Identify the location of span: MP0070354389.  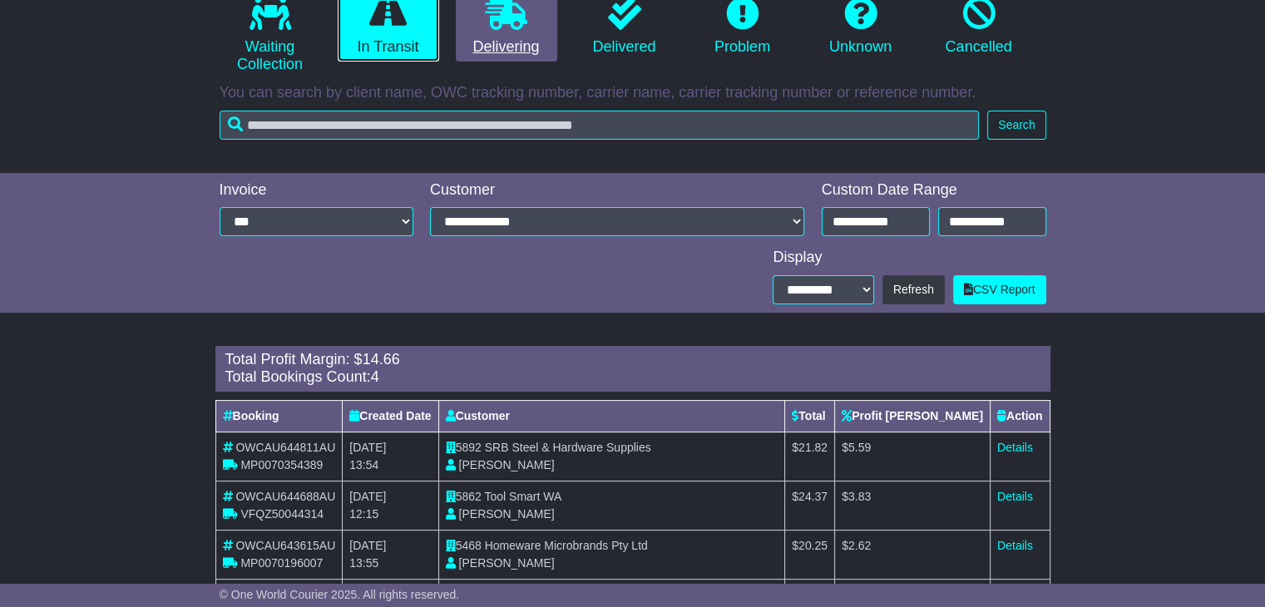
(281, 465).